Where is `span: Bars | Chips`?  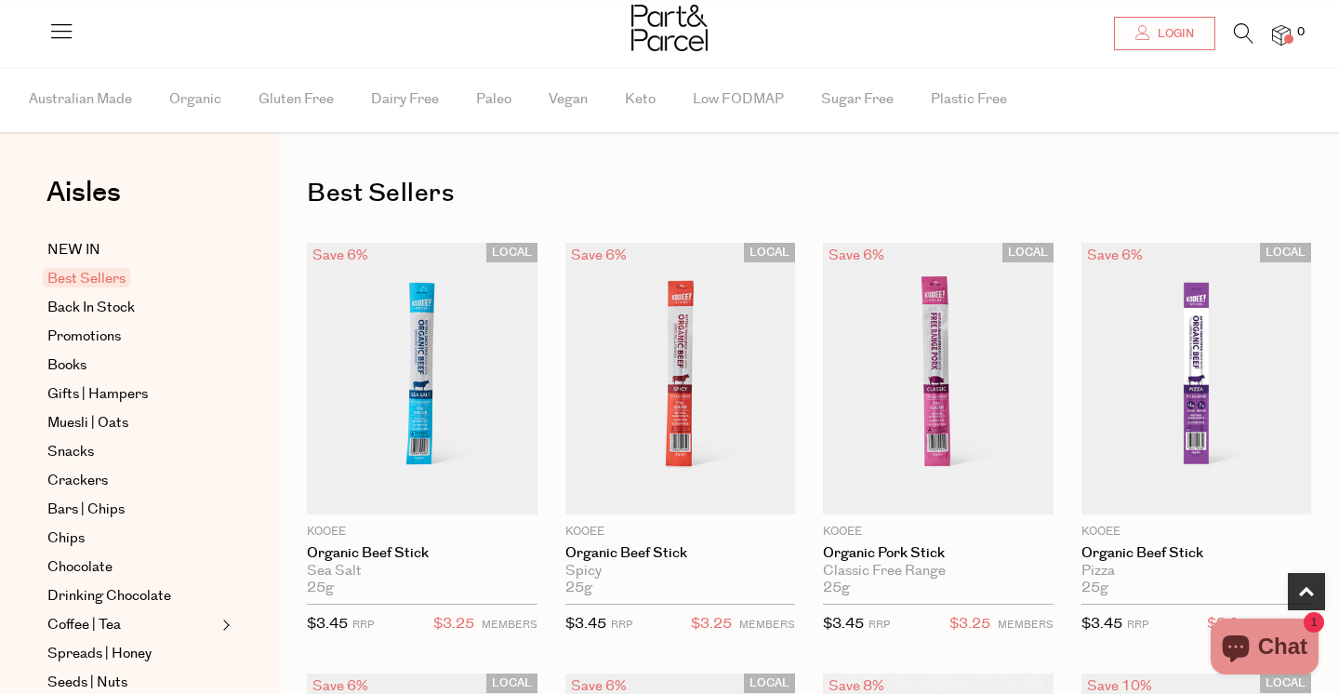
span: Bars | Chips is located at coordinates (86, 510).